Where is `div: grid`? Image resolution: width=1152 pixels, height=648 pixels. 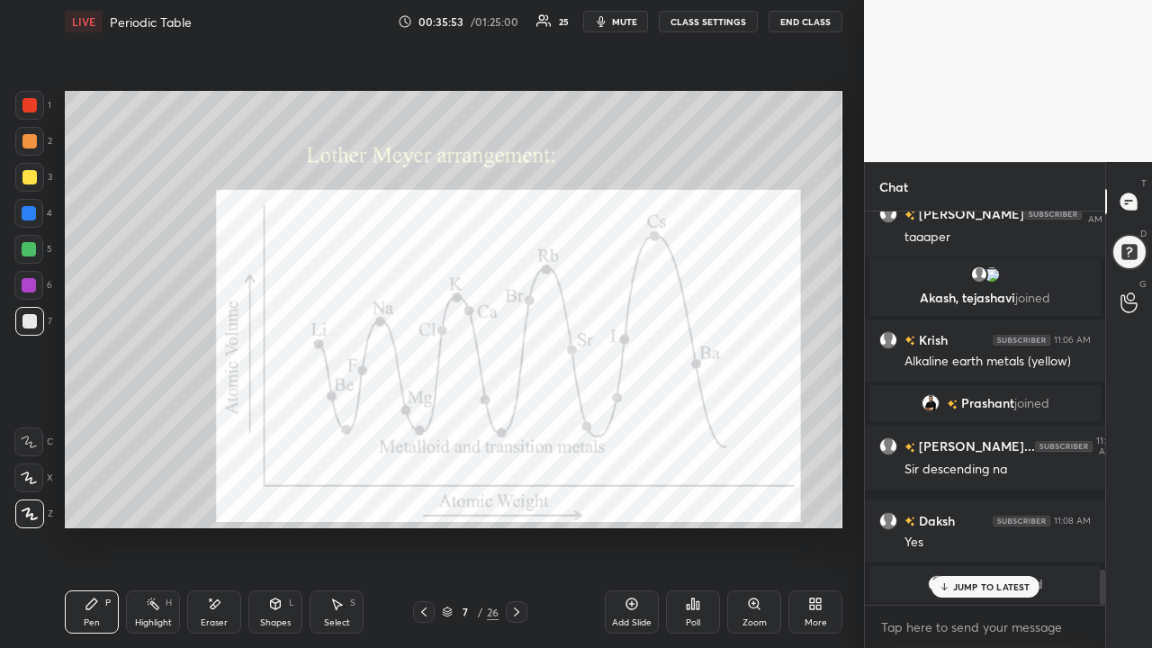
div: grid is located at coordinates (984, 408).